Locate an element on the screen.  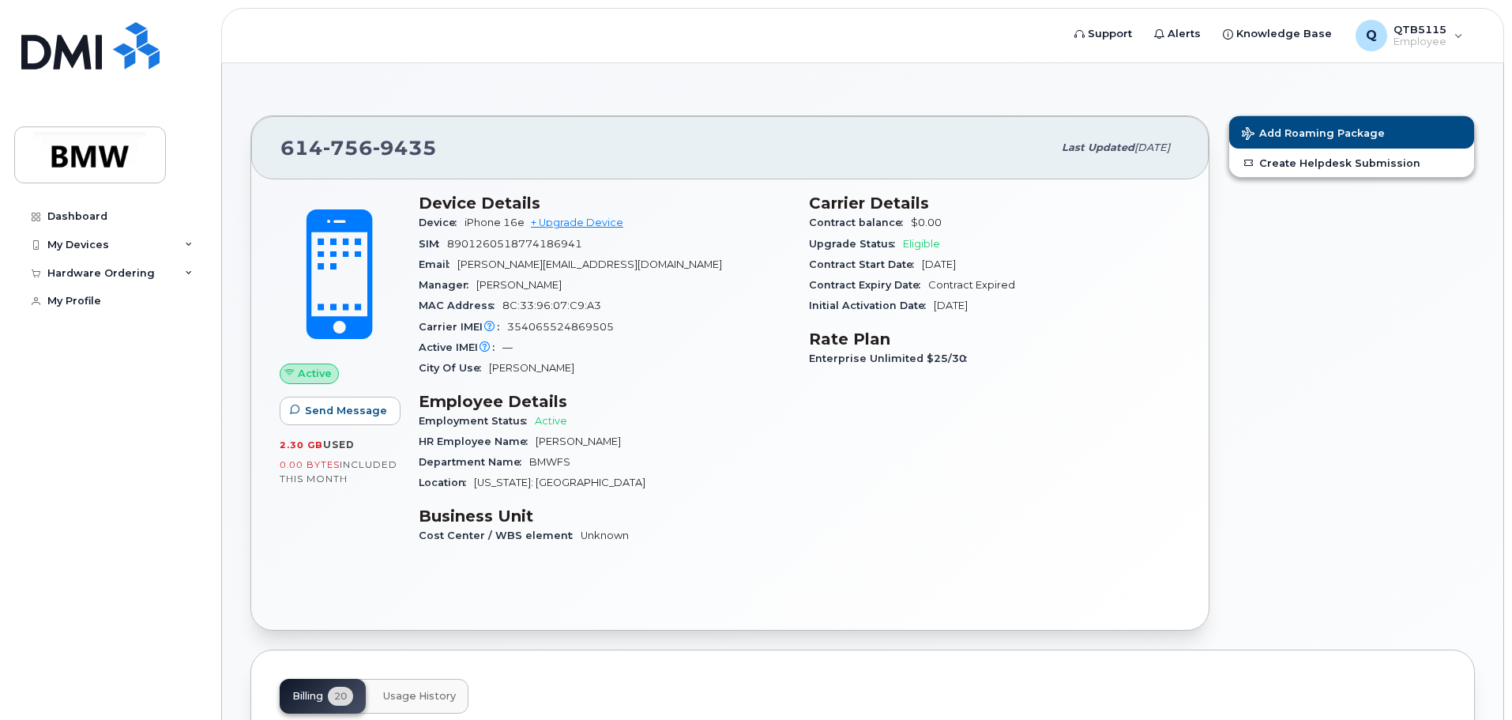
h3: Rate Plan is located at coordinates (995, 339).